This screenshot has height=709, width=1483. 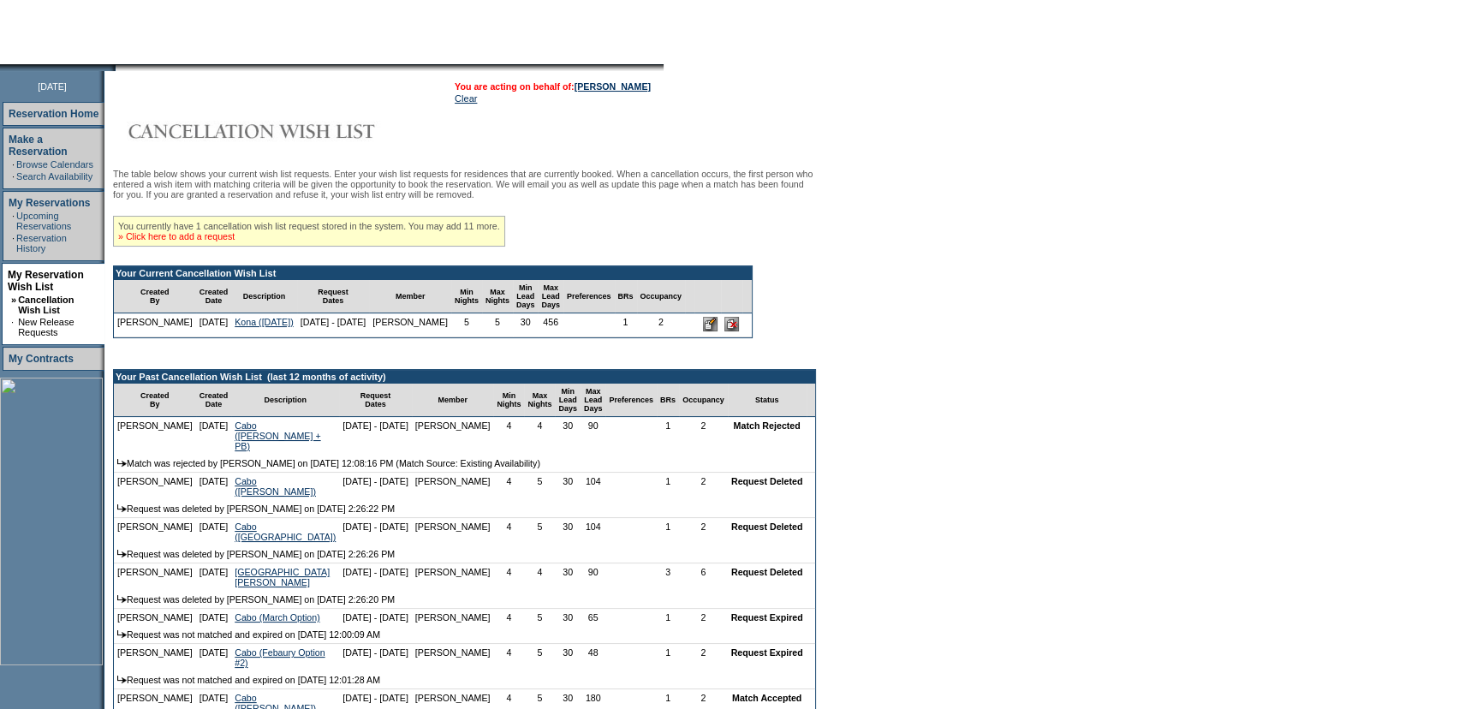 I want to click on td: 456, so click(x=551, y=325).